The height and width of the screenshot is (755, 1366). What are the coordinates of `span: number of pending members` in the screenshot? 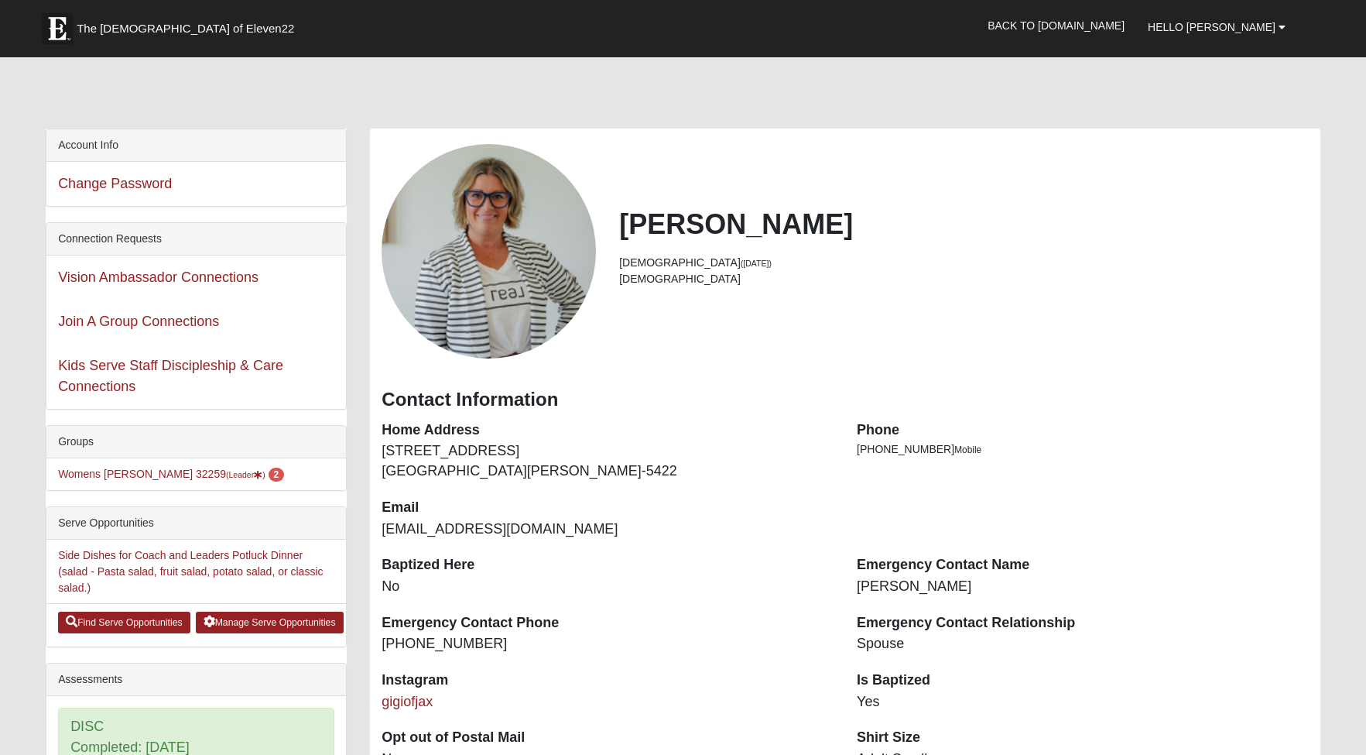 It's located at (276, 474).